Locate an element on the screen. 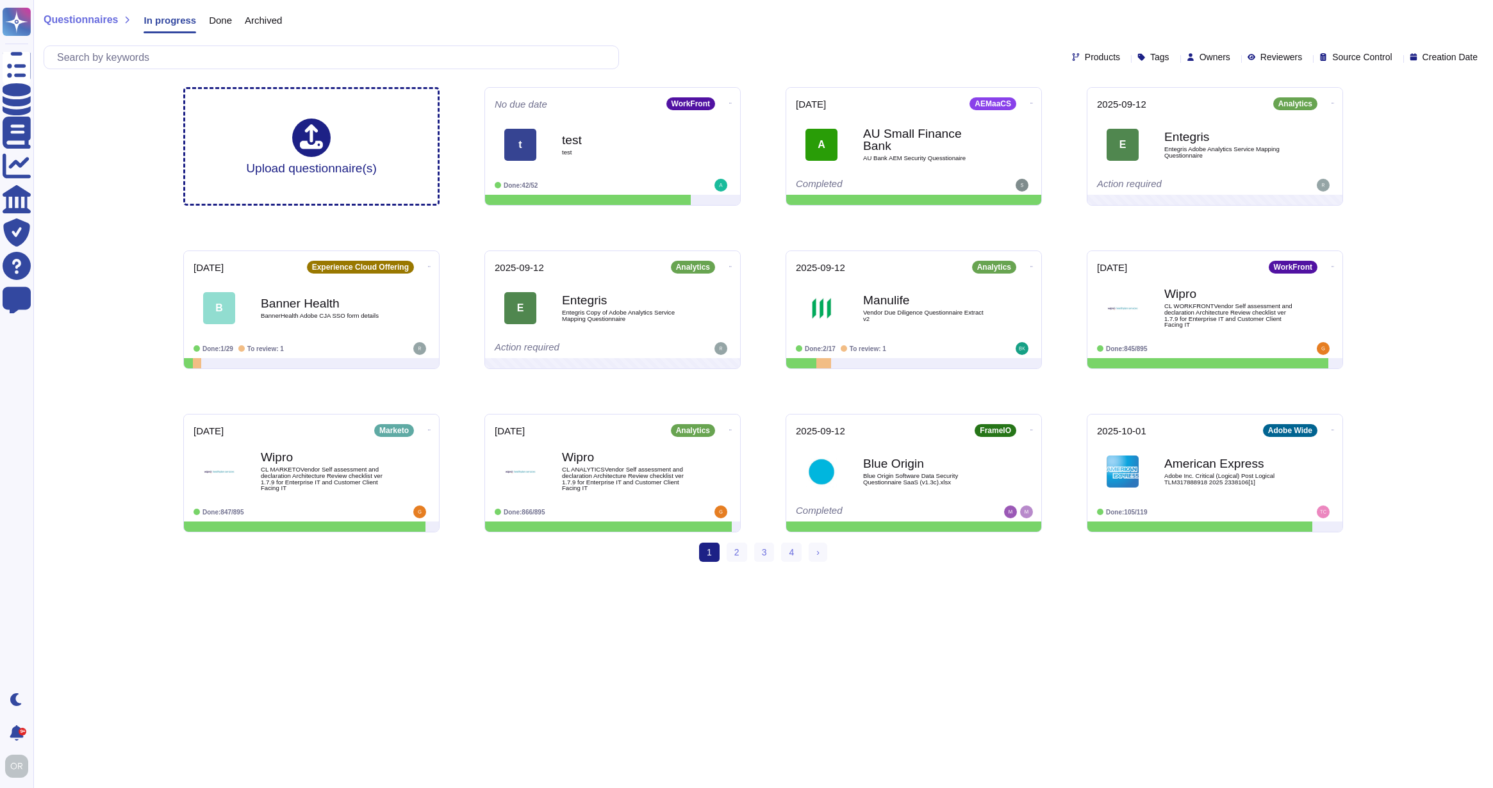 This screenshot has height=788, width=1493. div: Adobe Wide is located at coordinates (1290, 431).